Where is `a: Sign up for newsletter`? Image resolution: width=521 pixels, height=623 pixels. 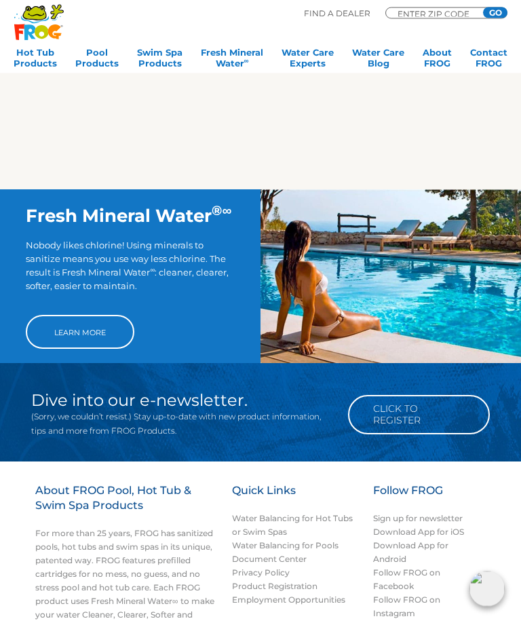
a: Sign up for newsletter is located at coordinates (418, 518).